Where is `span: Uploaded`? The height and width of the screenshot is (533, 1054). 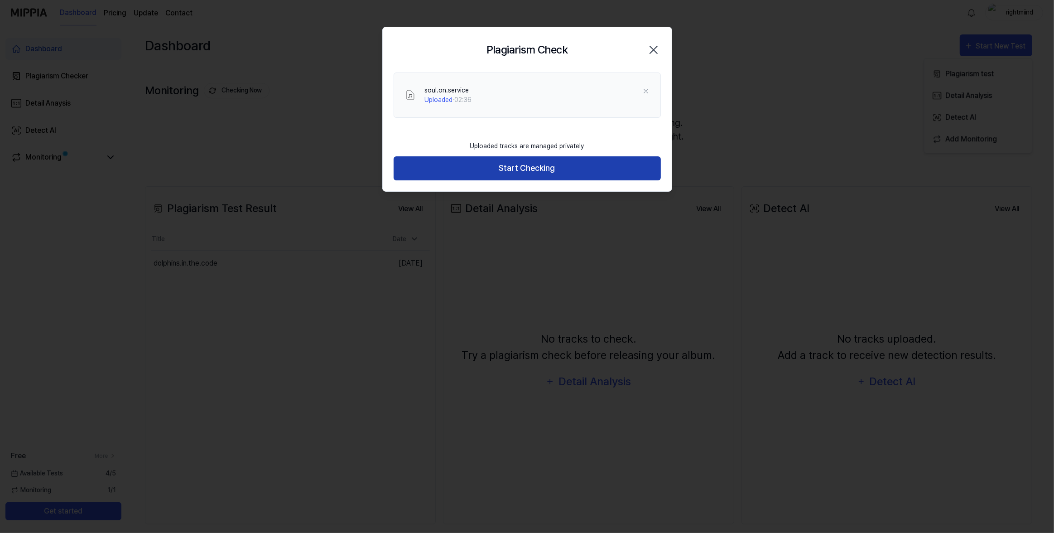
span: Uploaded is located at coordinates (439, 100).